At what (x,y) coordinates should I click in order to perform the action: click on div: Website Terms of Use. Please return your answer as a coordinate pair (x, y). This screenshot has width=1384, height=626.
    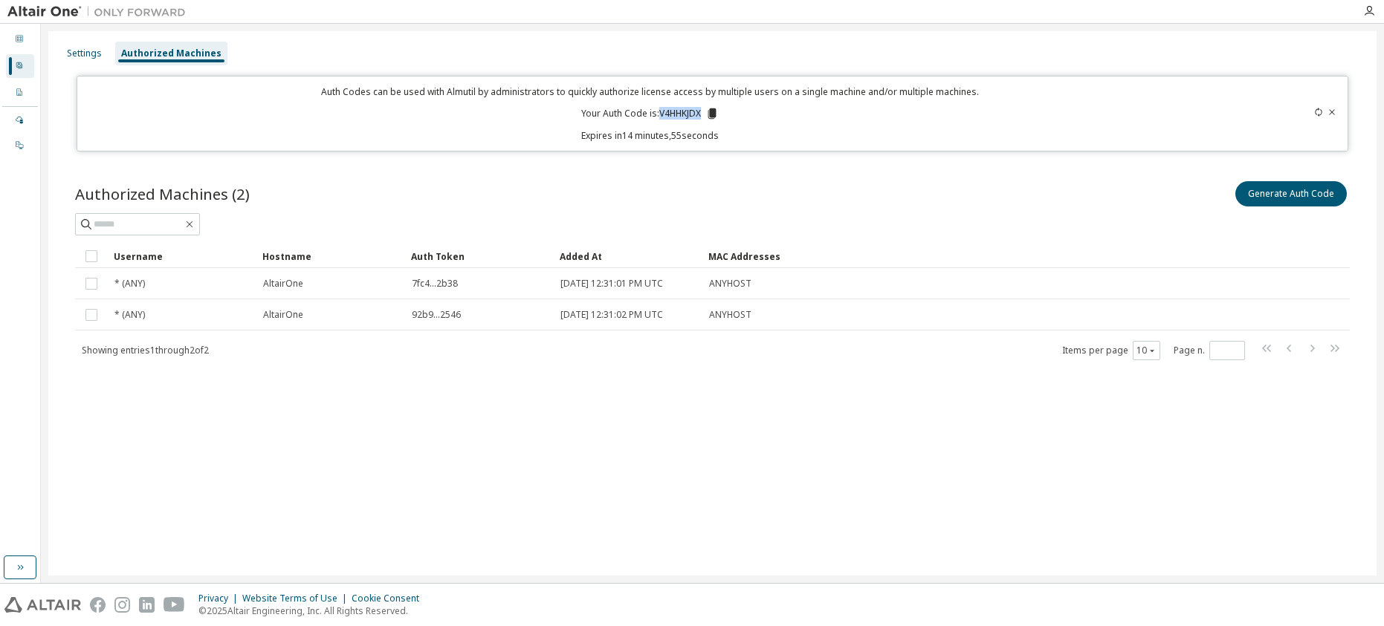
    Looking at the image, I should click on (296, 599).